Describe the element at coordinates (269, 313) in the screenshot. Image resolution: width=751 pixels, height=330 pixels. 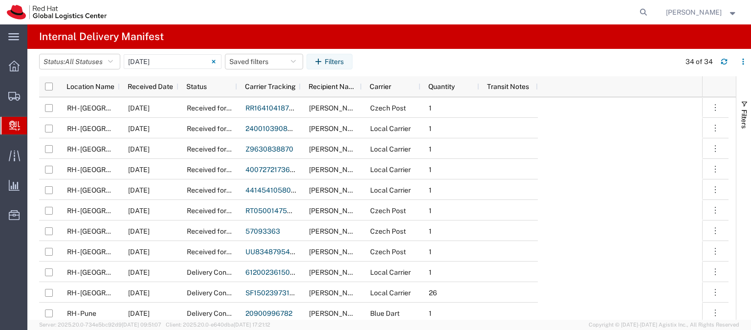
I see `a: 20900996782` at that location.